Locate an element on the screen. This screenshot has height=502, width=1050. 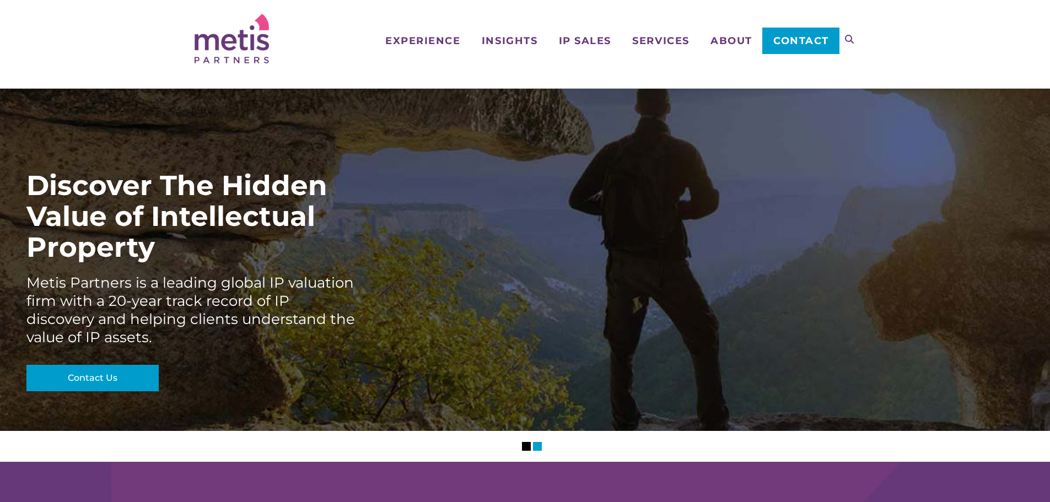
span: Experience is located at coordinates (423, 41).